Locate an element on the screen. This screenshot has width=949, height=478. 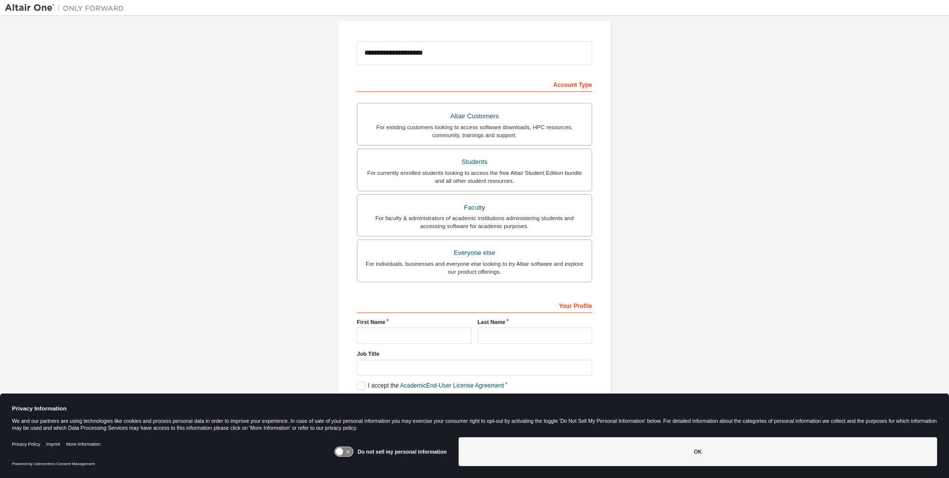
div: Altair Customers is located at coordinates (475, 116).